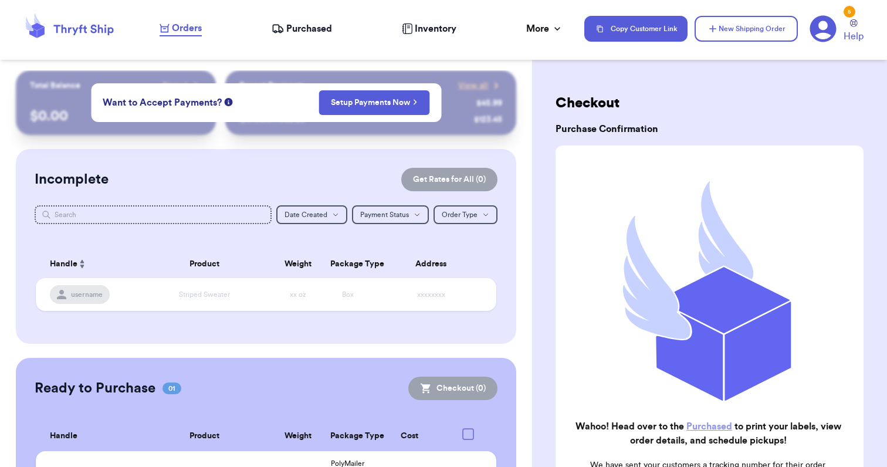 The image size is (887, 467). I want to click on a: View all, so click(480, 86).